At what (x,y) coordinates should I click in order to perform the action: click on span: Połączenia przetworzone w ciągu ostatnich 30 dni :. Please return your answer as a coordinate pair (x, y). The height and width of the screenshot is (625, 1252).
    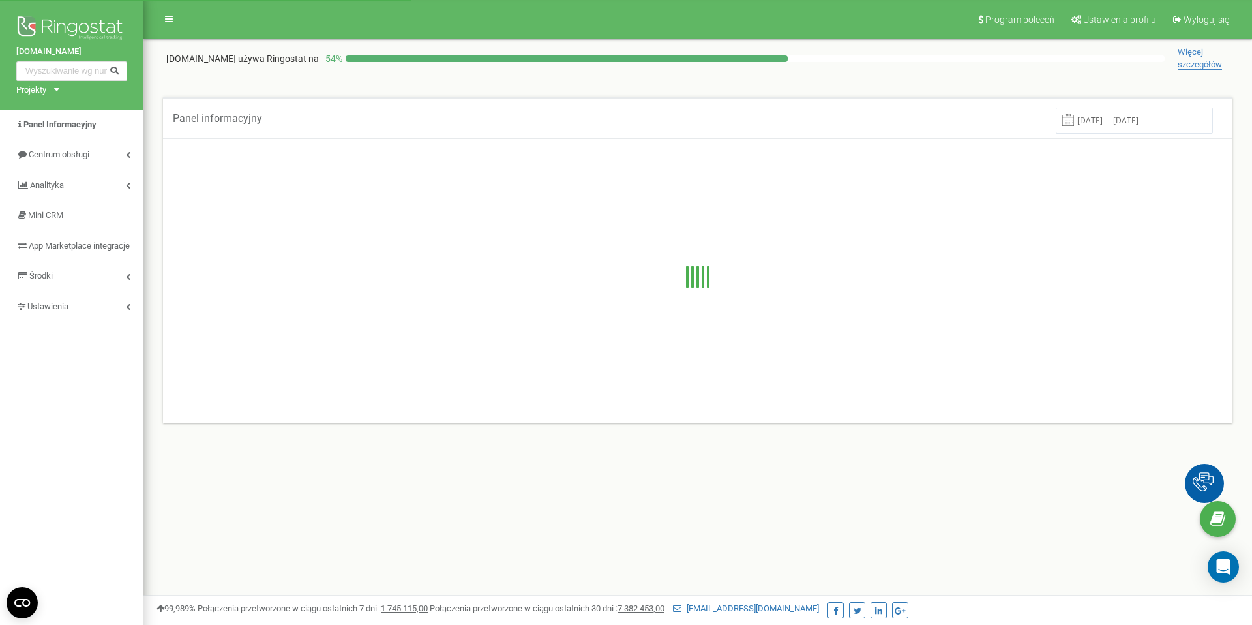
    Looking at the image, I should click on (547, 608).